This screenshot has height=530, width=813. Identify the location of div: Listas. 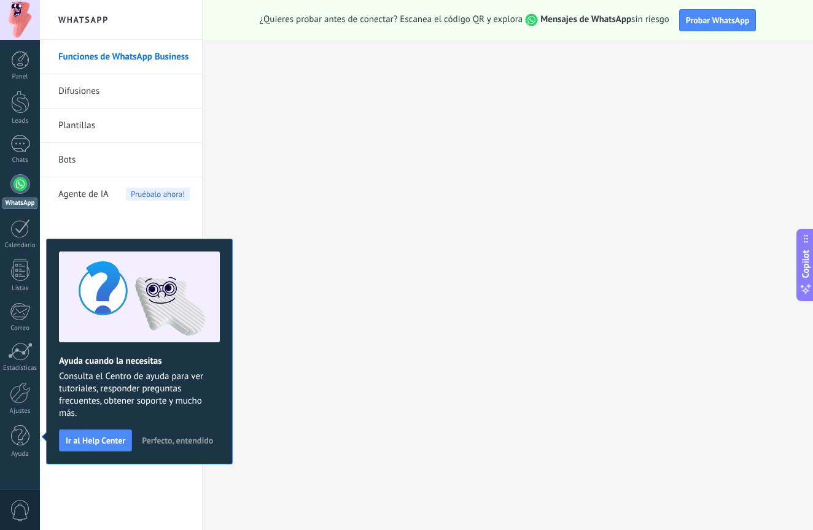
(20, 288).